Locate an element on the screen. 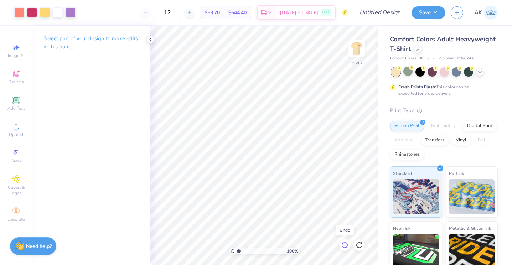  div: Rhinestones is located at coordinates (407, 155).